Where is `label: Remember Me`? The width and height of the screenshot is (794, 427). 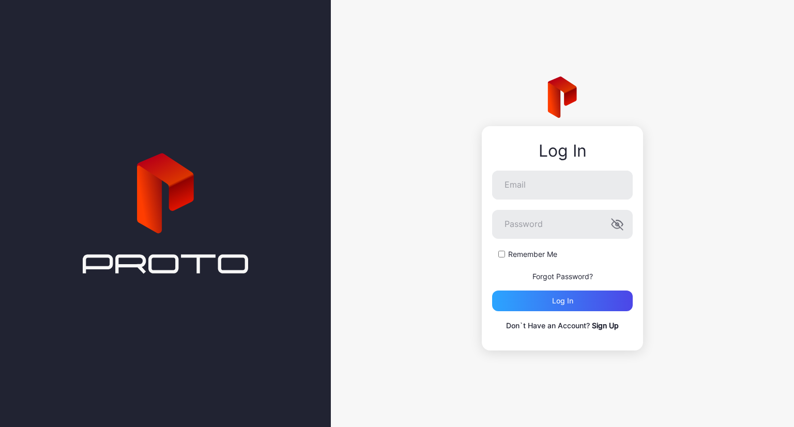 label: Remember Me is located at coordinates (532, 254).